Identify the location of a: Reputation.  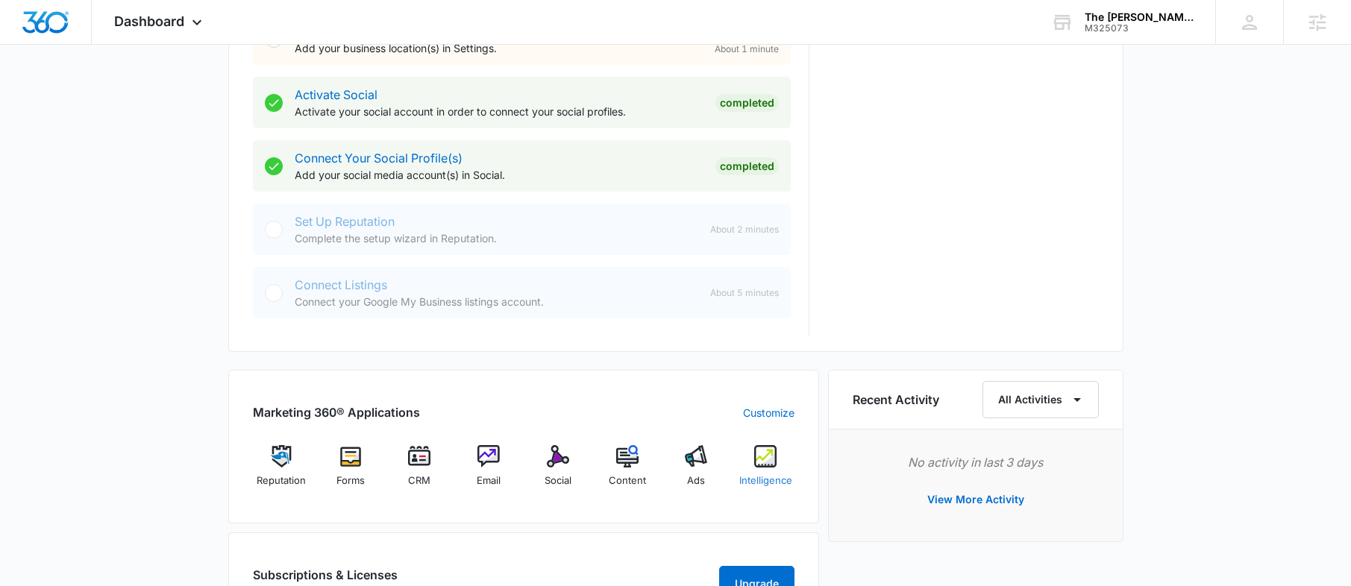
(281, 472).